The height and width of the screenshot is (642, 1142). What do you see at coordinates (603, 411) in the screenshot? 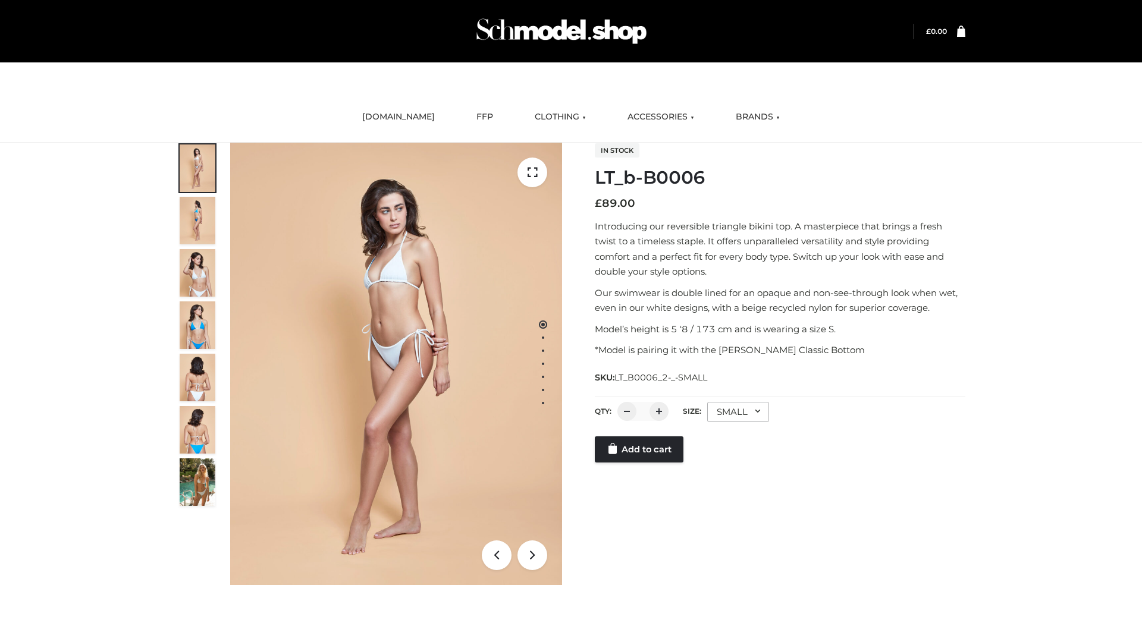
I see `label: QTY:` at bounding box center [603, 411].